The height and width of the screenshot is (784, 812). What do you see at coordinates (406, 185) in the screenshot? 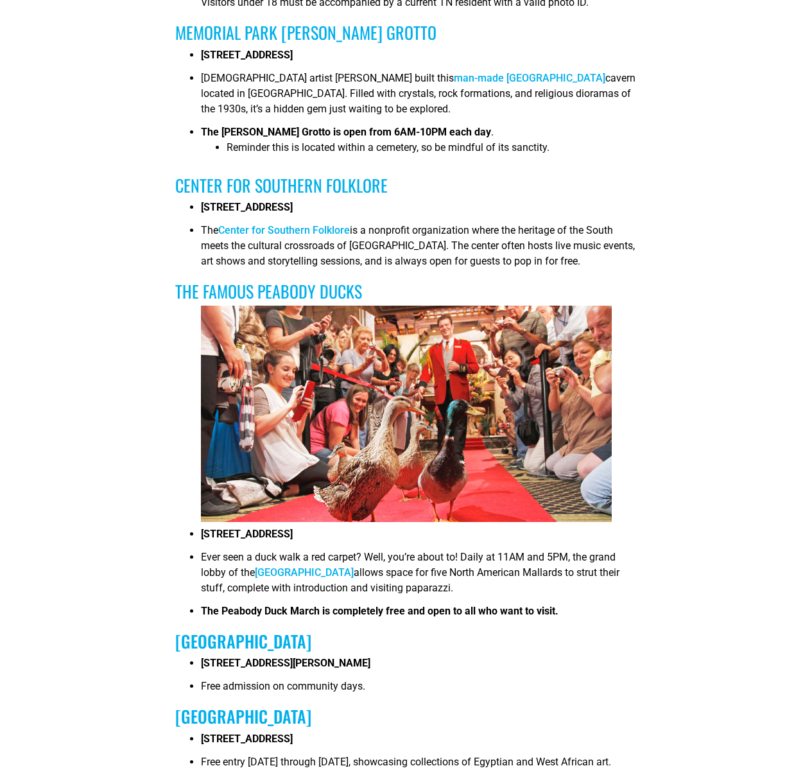
I see `h3: CENTER FOR SOUTHERN FOLKLORE` at bounding box center [406, 185].